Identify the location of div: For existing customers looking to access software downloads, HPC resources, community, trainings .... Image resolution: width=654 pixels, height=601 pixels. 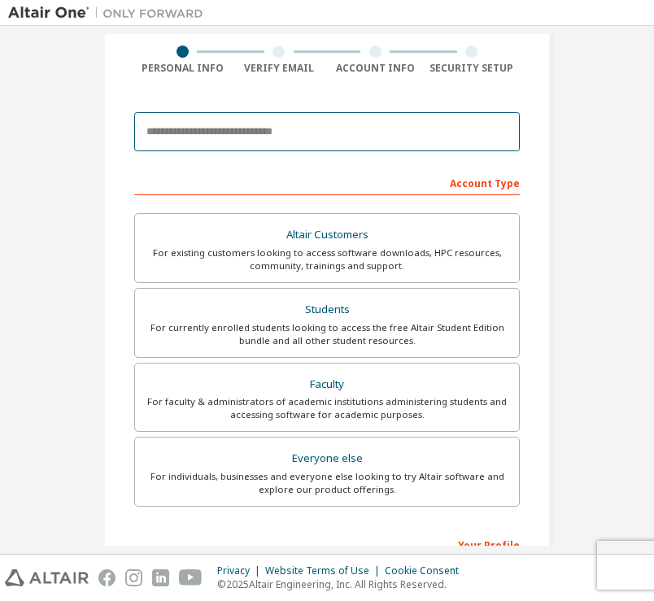
(327, 260).